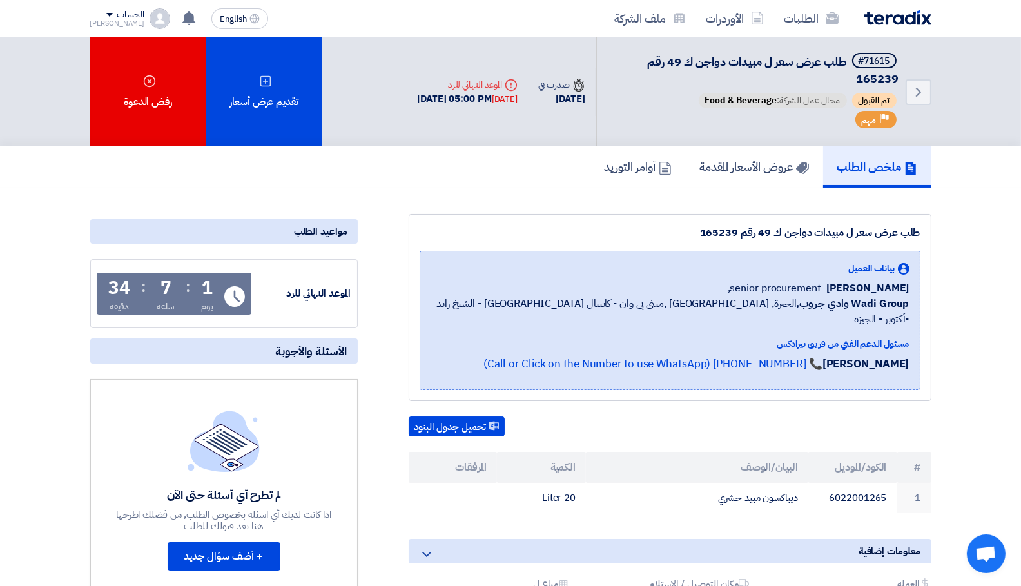 The width and height of the screenshot is (1021, 586). I want to click on button: English, so click(240, 19).